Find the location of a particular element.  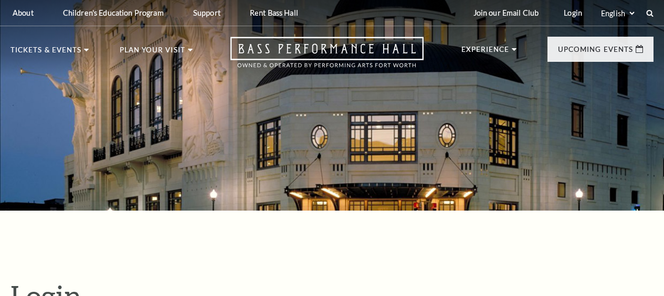

p: Tickets & Events is located at coordinates (46, 53).